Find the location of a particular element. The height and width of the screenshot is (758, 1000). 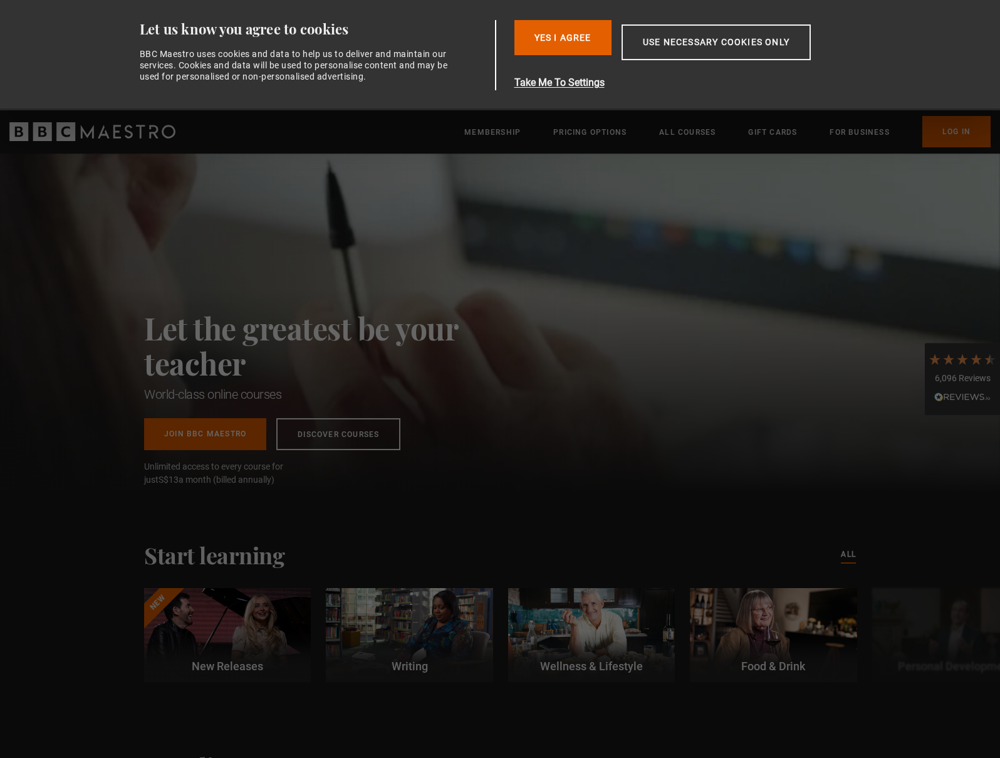

a: Membership is located at coordinates (493, 132).